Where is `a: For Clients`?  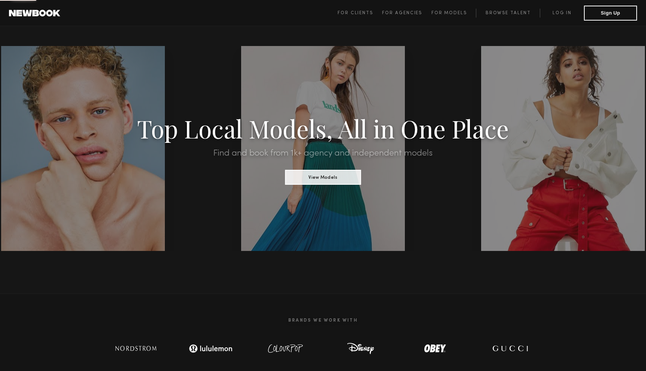 a: For Clients is located at coordinates (359, 13).